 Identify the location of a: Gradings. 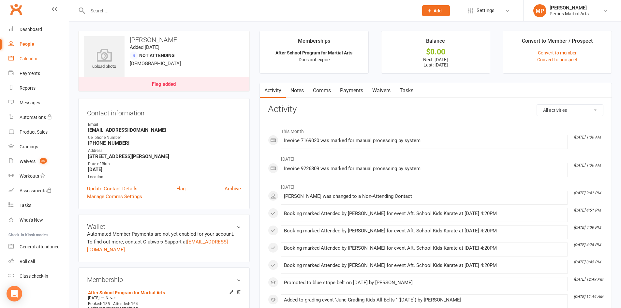
(38, 147).